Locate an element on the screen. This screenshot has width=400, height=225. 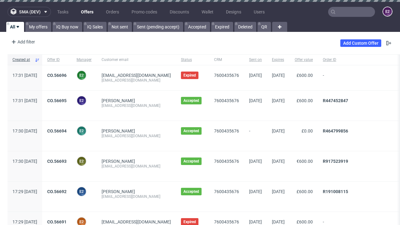
a: Tasks is located at coordinates (63, 12).